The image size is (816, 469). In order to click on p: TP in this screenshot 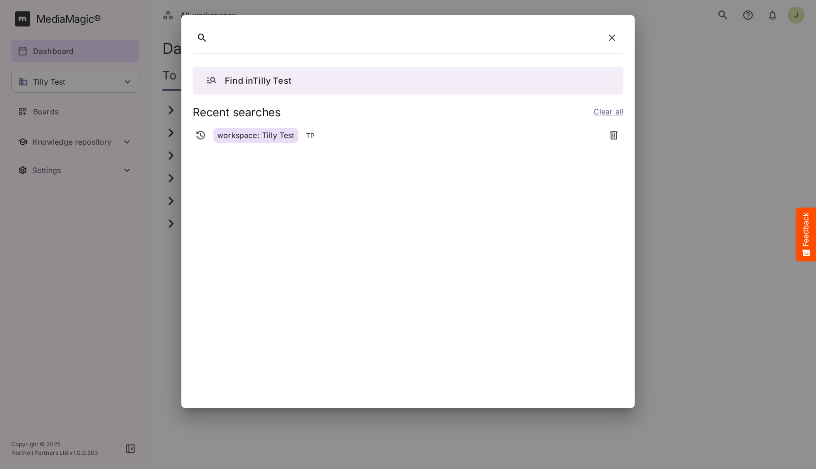, I will do `click(310, 136)`.